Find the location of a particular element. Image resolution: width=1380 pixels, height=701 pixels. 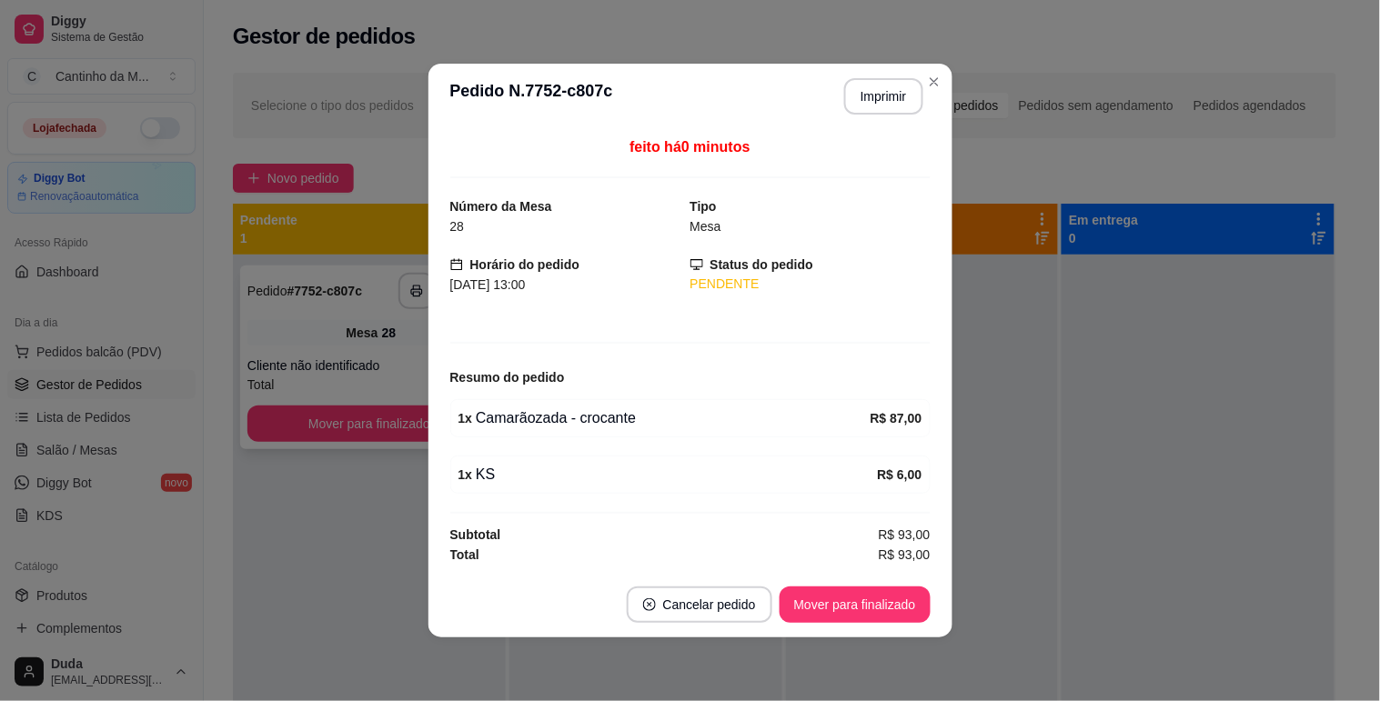

strong: Status do pedido is located at coordinates (762, 265).